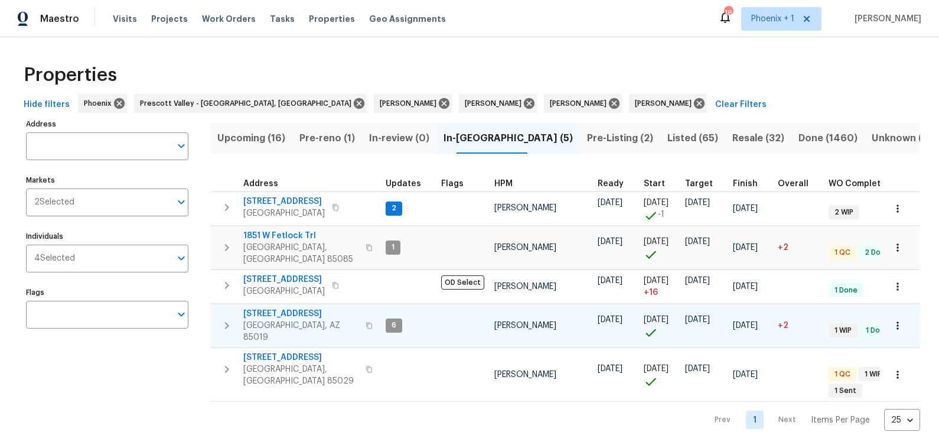 The width and height of the screenshot is (939, 432). Describe the element at coordinates (60, 19) in the screenshot. I see `span: Maestro` at that location.